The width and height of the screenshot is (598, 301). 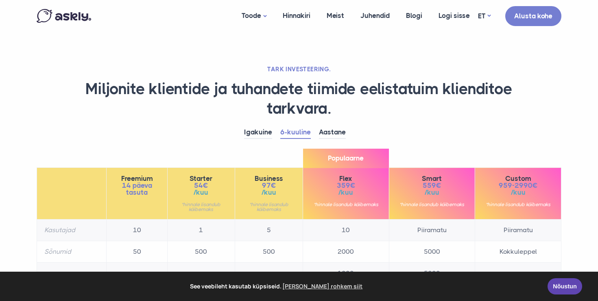 I want to click on th: Kasutajad, so click(x=72, y=230).